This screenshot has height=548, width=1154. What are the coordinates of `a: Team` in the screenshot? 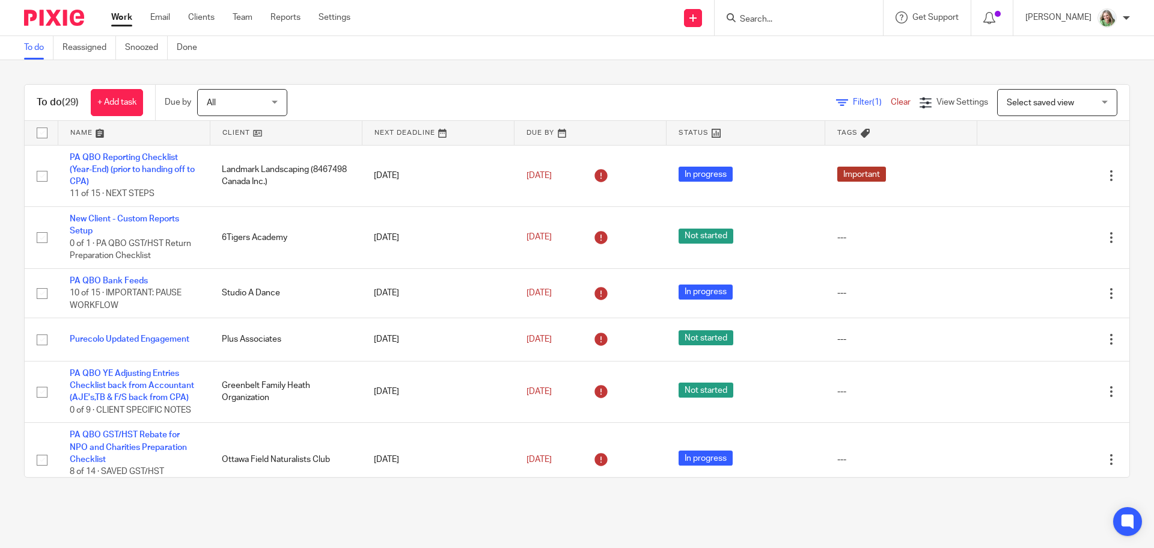 It's located at (242, 17).